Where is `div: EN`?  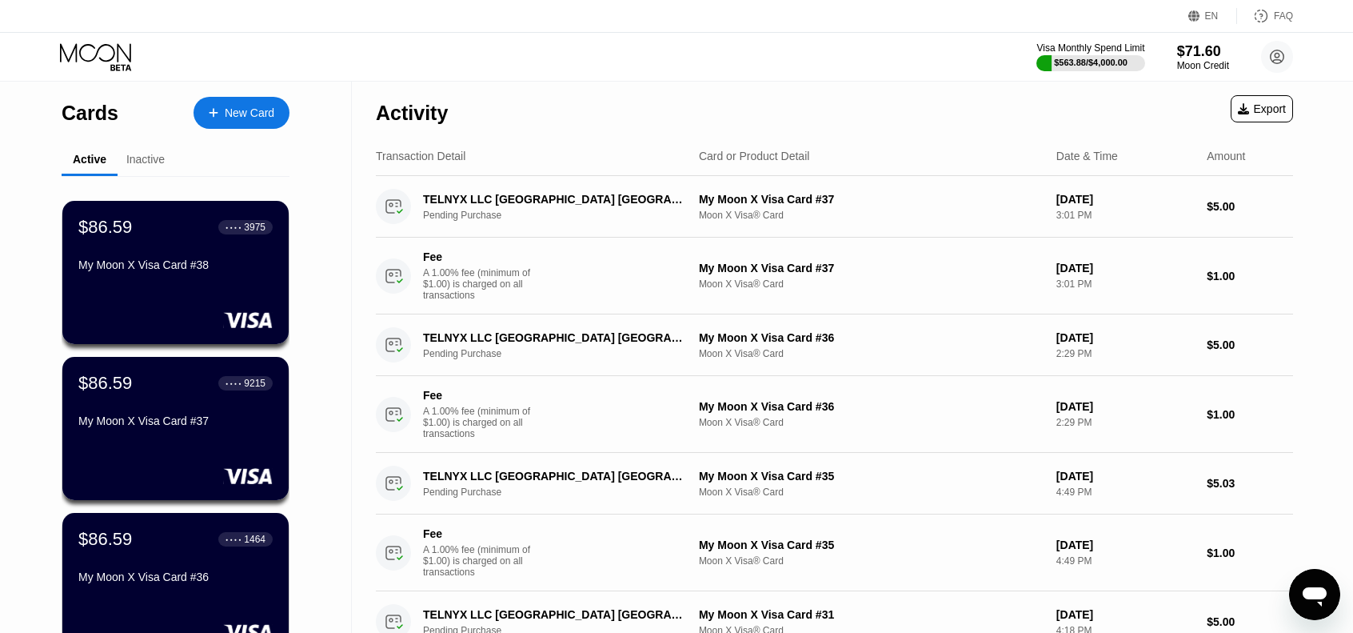 div: EN is located at coordinates (1212, 16).